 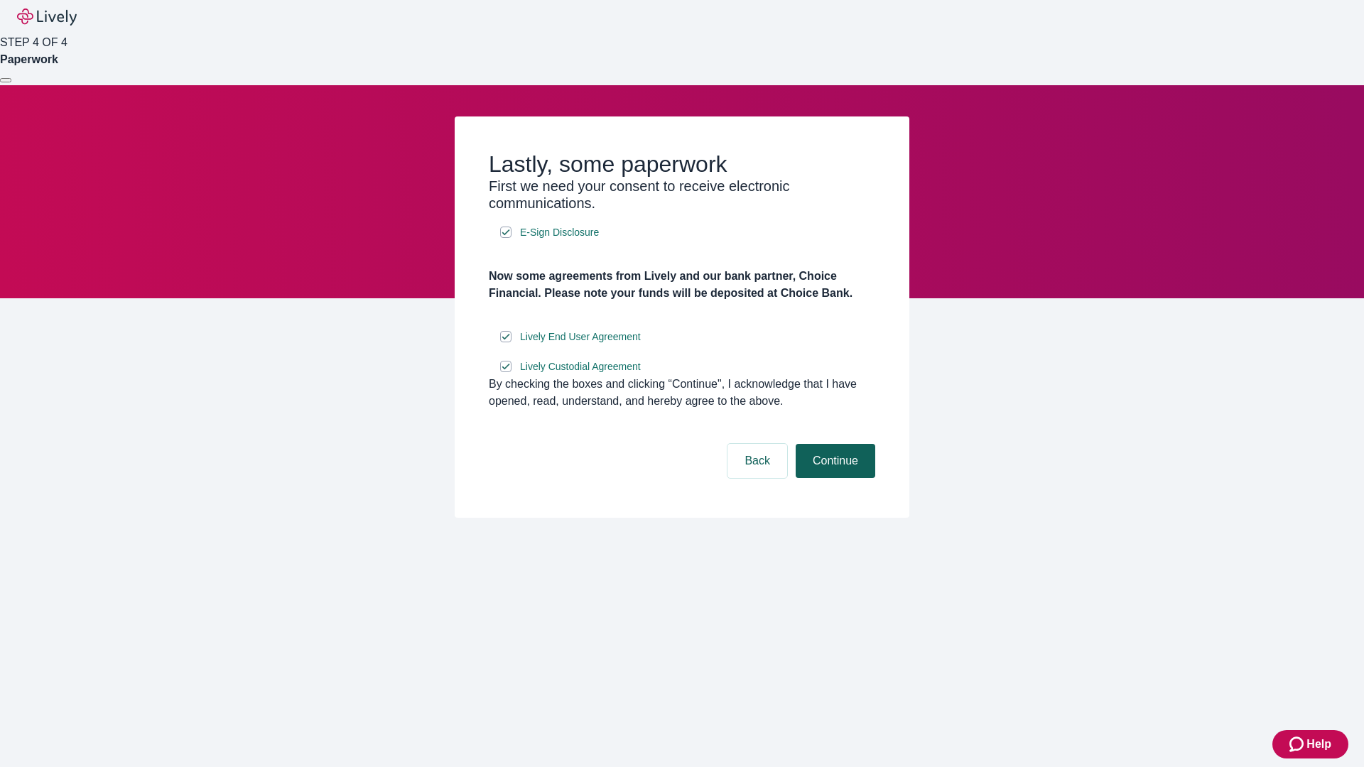 I want to click on button: Continue, so click(x=835, y=461).